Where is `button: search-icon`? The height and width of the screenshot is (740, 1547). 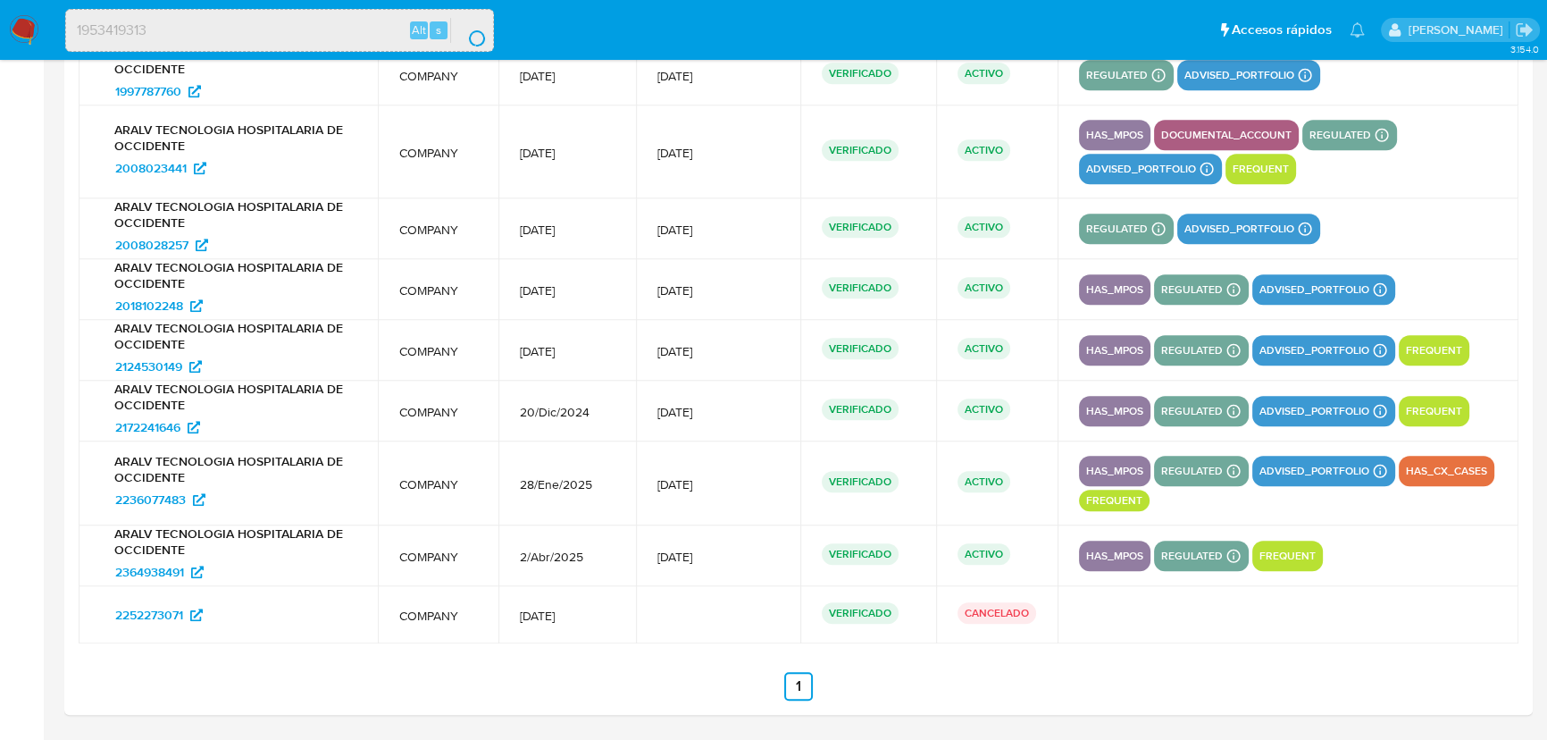
button: search-icon is located at coordinates (468, 30).